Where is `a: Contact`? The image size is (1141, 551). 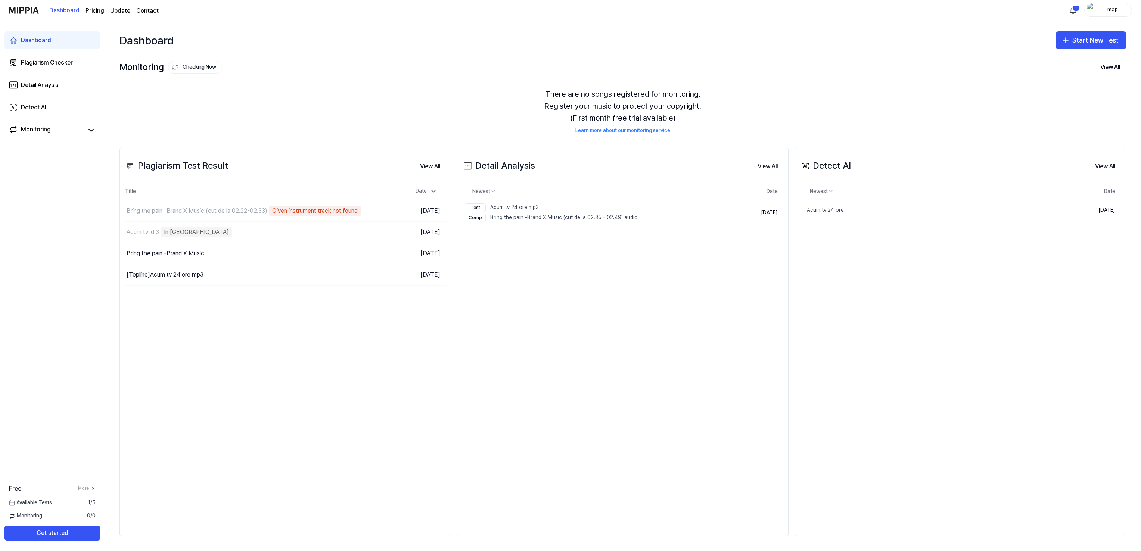 a: Contact is located at coordinates (147, 11).